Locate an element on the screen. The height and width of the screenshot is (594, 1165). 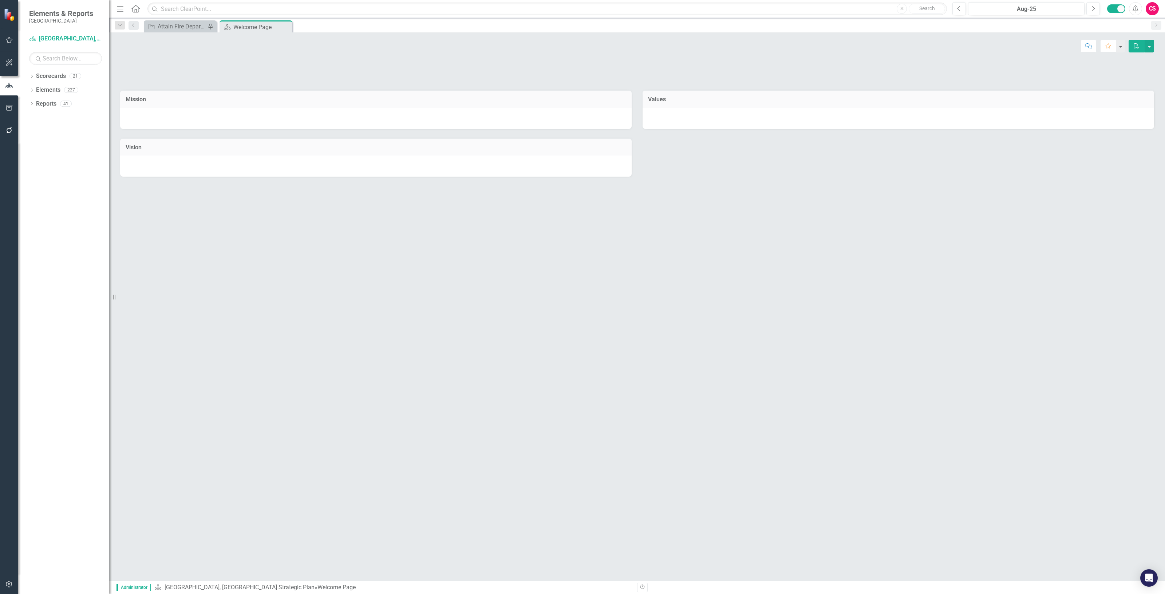
div: 41 is located at coordinates (66, 103).